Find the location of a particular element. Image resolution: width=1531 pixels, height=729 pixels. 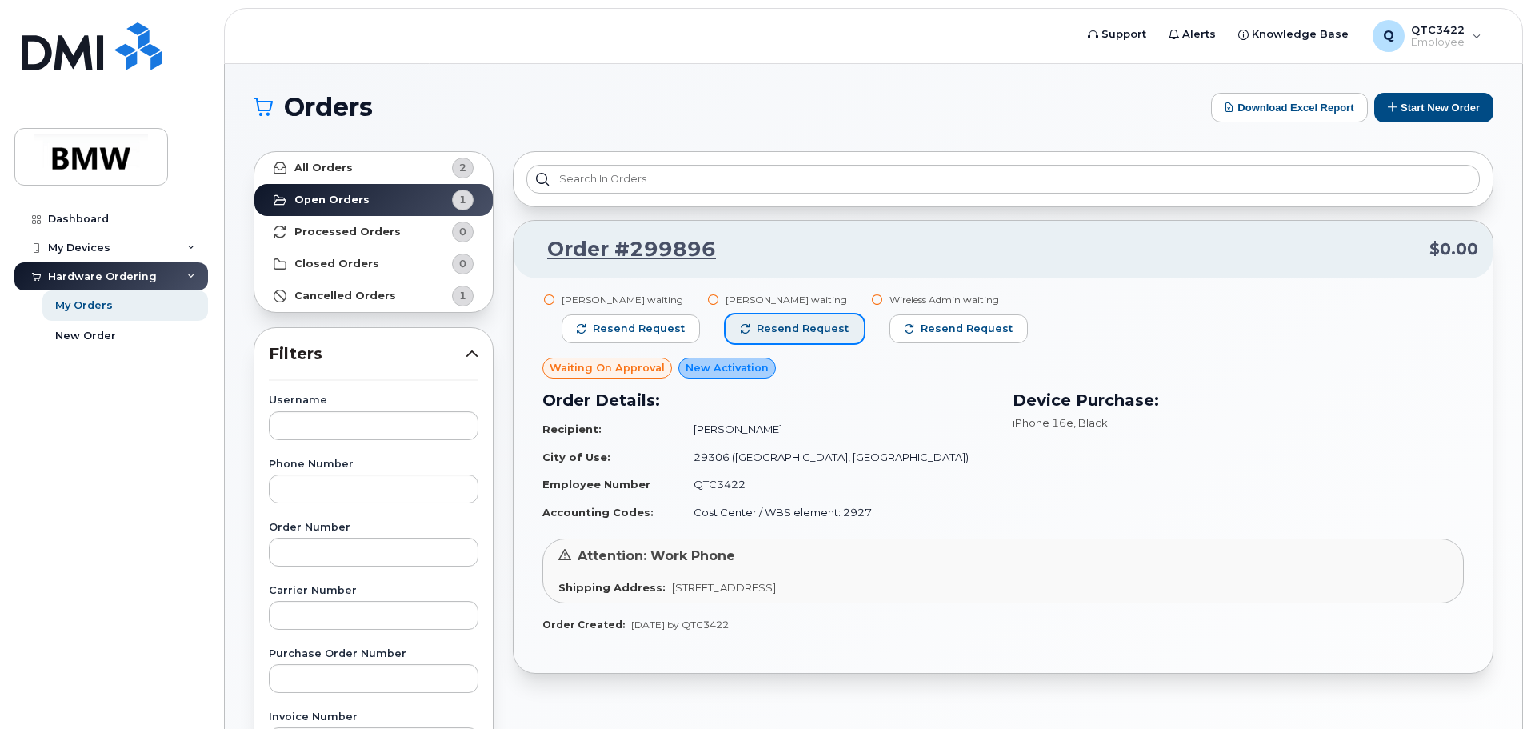

strong: Processed Orders is located at coordinates (347, 232).